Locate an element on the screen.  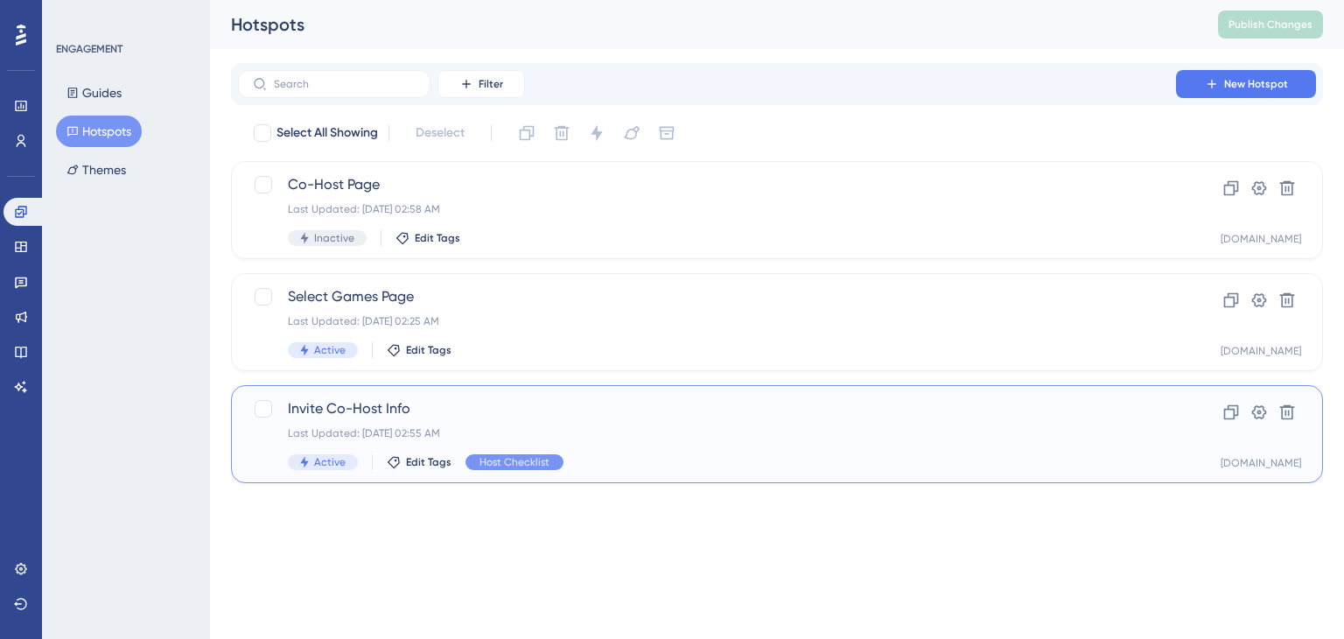
input: Search is located at coordinates (345, 84).